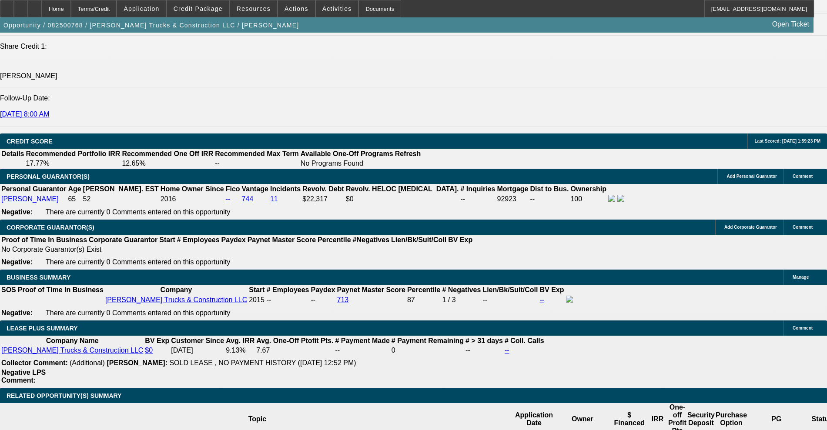 This screenshot has width=827, height=430. What do you see at coordinates (198, 341) in the screenshot?
I see `b: Customer Since` at bounding box center [198, 341].